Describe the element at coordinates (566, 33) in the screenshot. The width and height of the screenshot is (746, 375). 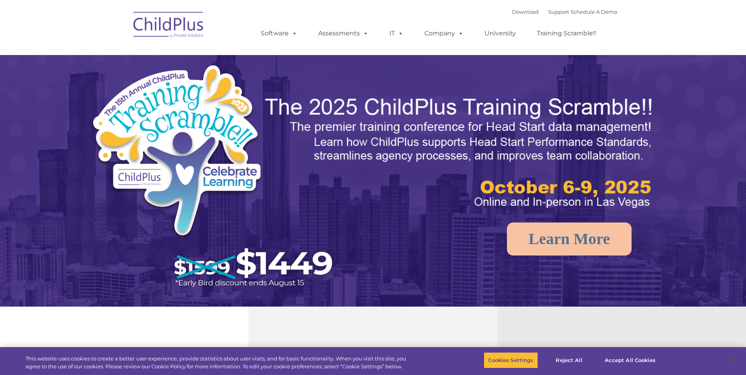
I see `a: Training Scramble!!` at that location.